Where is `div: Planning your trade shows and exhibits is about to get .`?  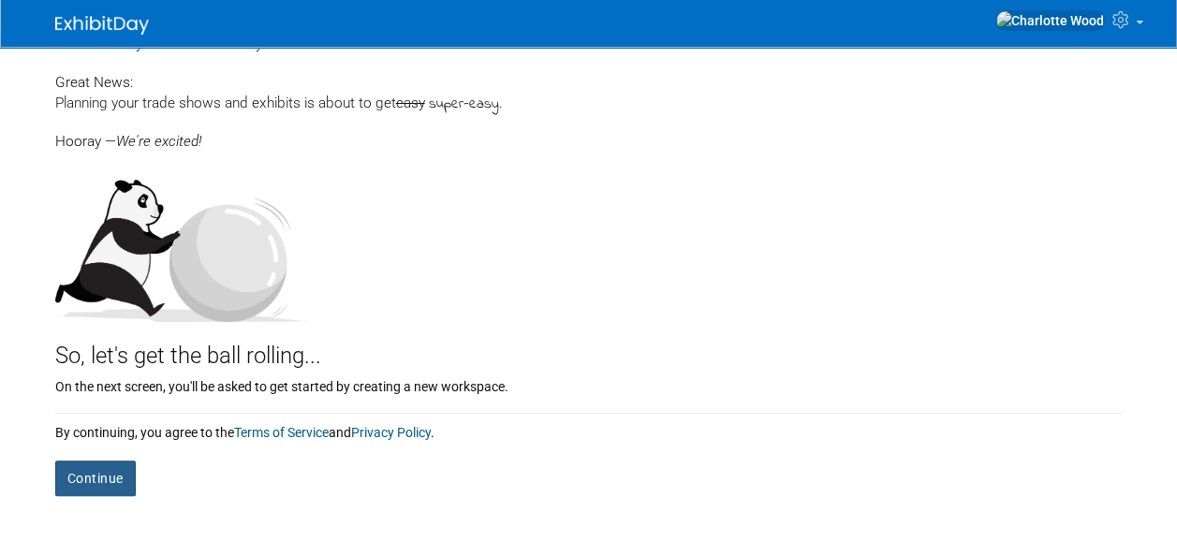
div: Planning your trade shows and exhibits is about to get . is located at coordinates (589, 104).